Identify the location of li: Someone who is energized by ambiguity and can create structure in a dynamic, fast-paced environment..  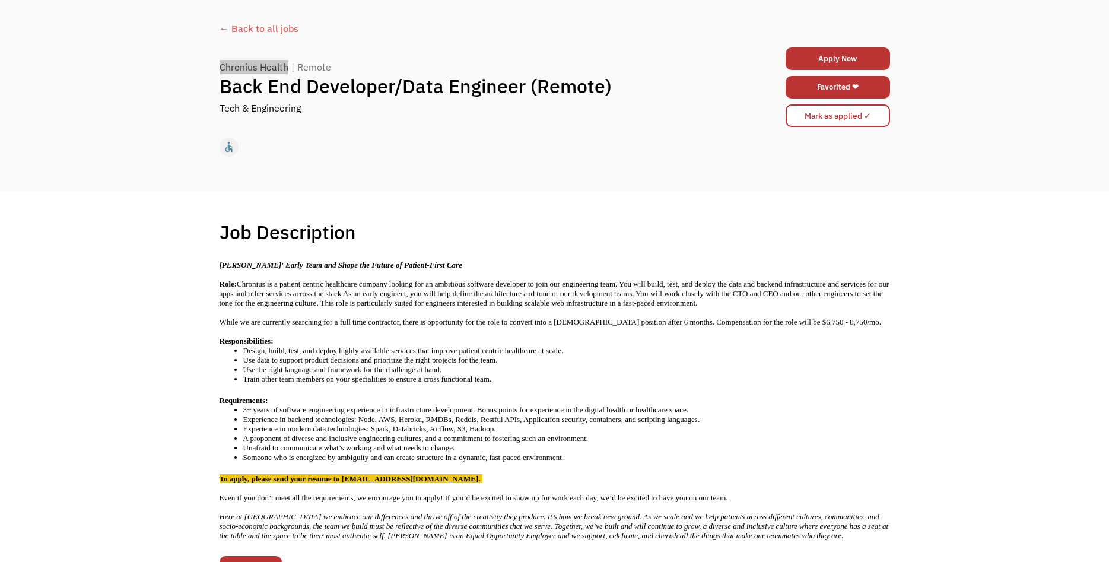
(567, 457).